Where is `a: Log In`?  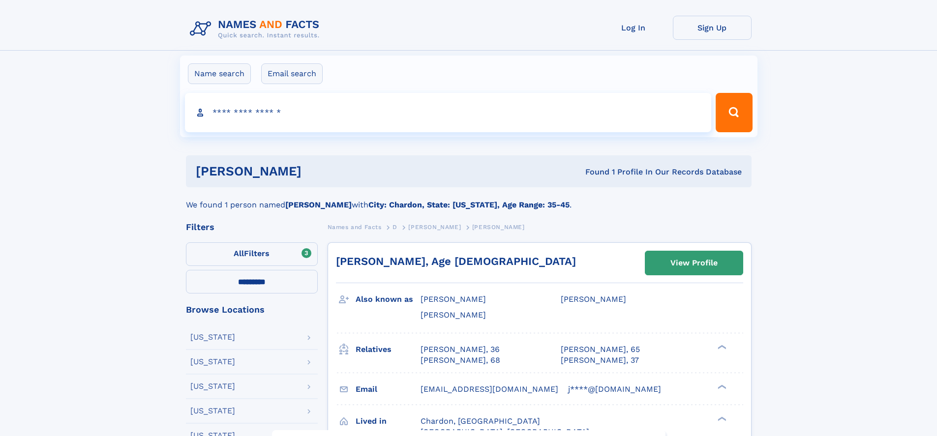 a: Log In is located at coordinates (633, 28).